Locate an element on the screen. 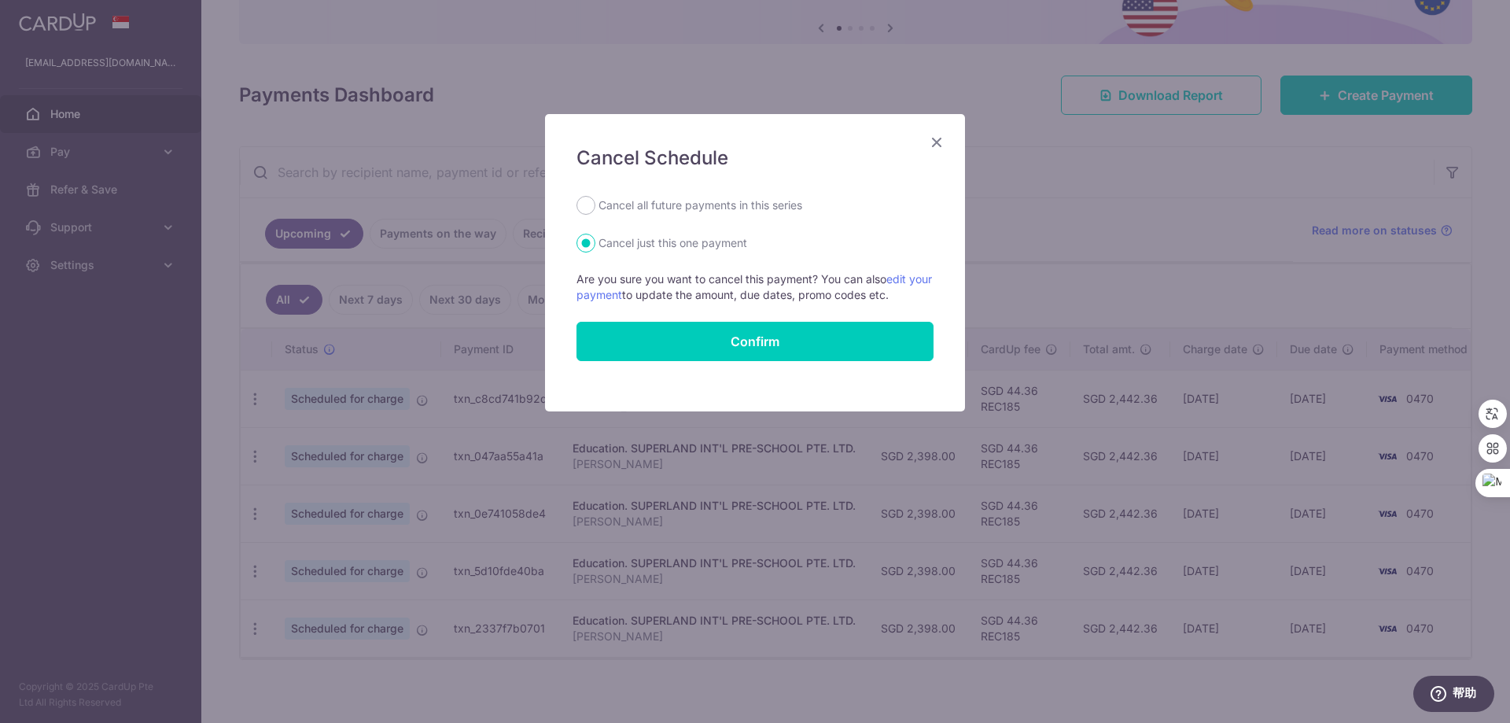 The image size is (1510, 723). h5: Cancel Schedule is located at coordinates (755, 158).